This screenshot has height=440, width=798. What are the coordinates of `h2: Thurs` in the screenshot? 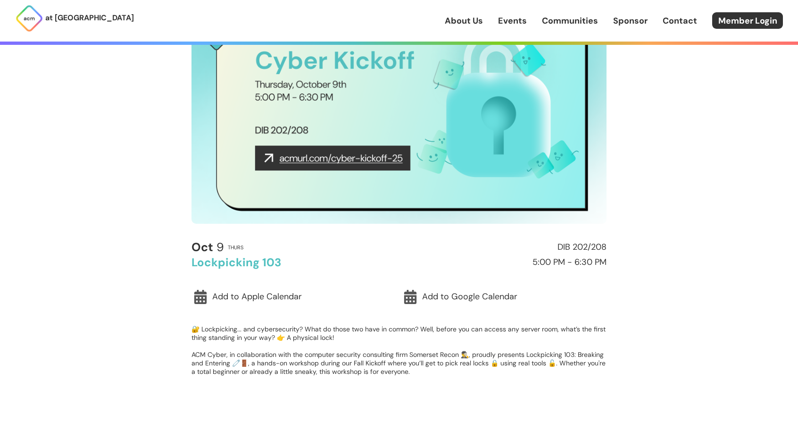 It's located at (235, 247).